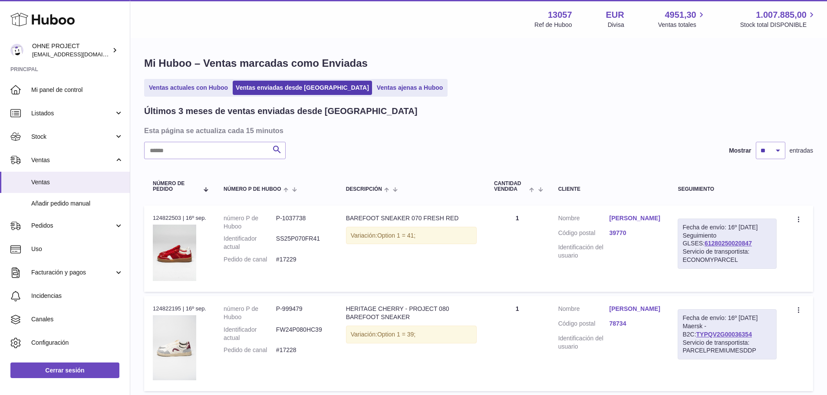 Image resolution: width=827 pixels, height=395 pixels. Describe the element at coordinates (77, 204) in the screenshot. I see `span: Añadir pedido manual` at that location.